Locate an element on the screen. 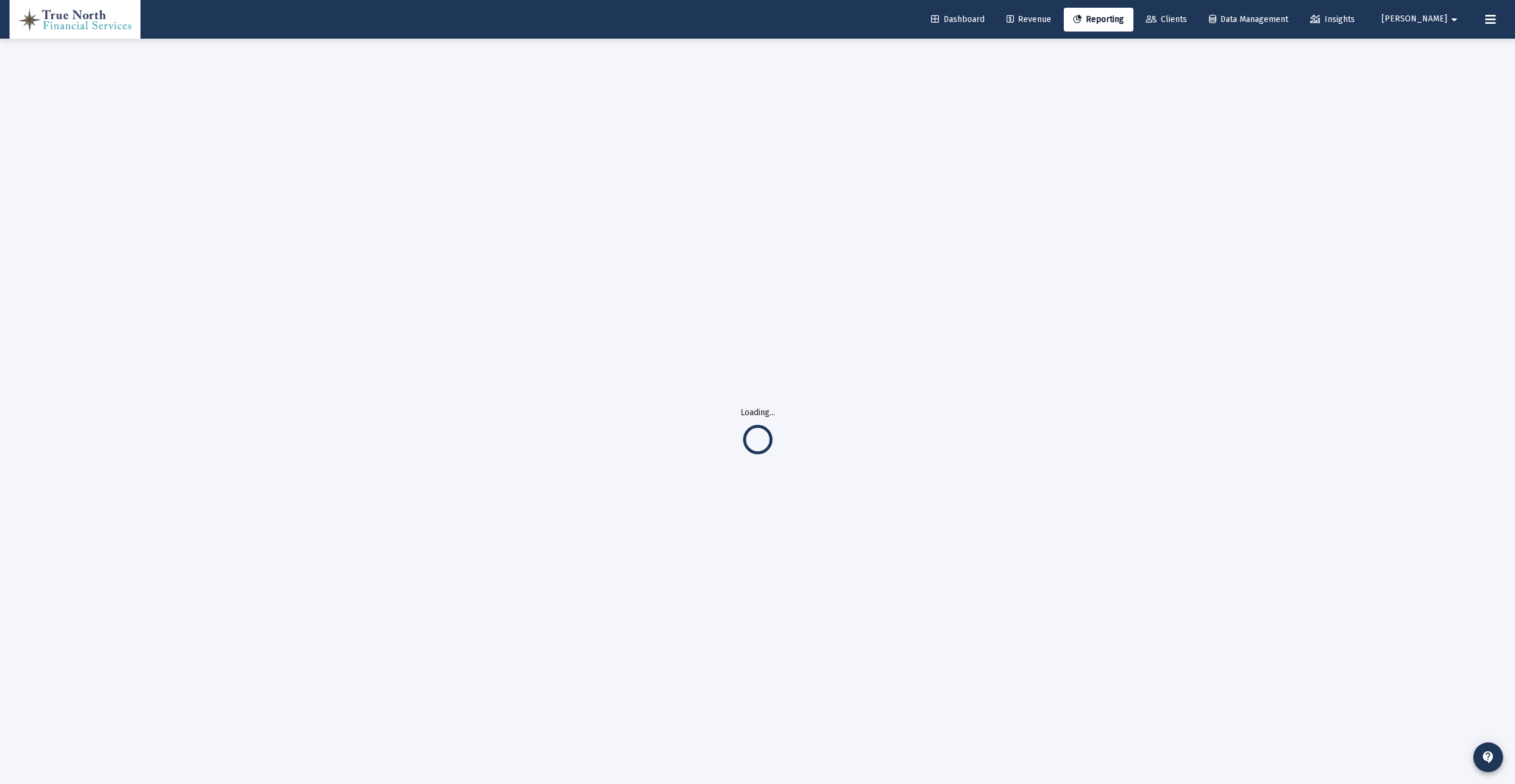  mat-icon: arrow_drop_down is located at coordinates (1454, 20).